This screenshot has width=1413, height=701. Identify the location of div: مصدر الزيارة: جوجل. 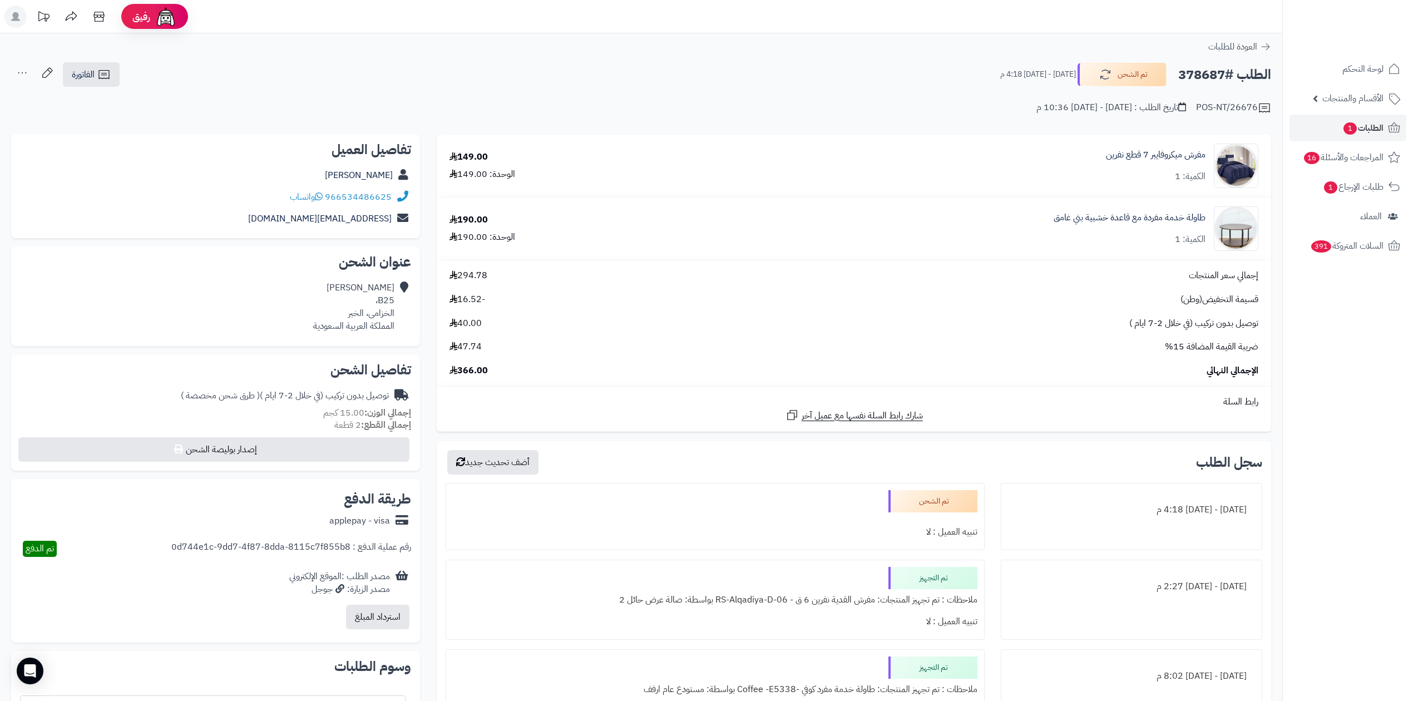
(339, 589).